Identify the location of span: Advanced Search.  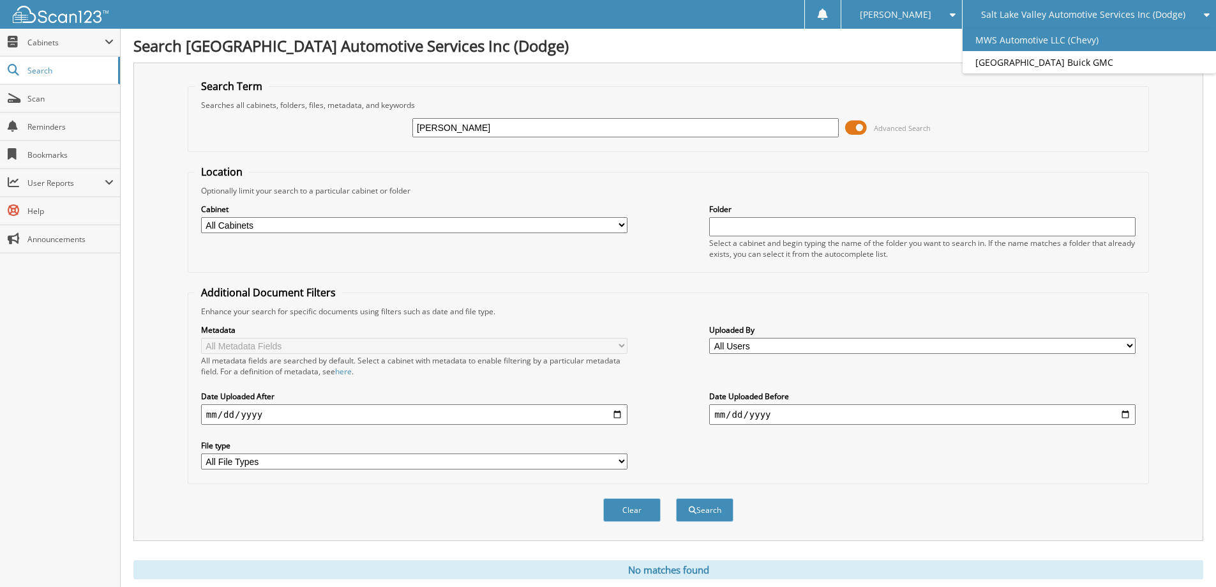
(902, 128).